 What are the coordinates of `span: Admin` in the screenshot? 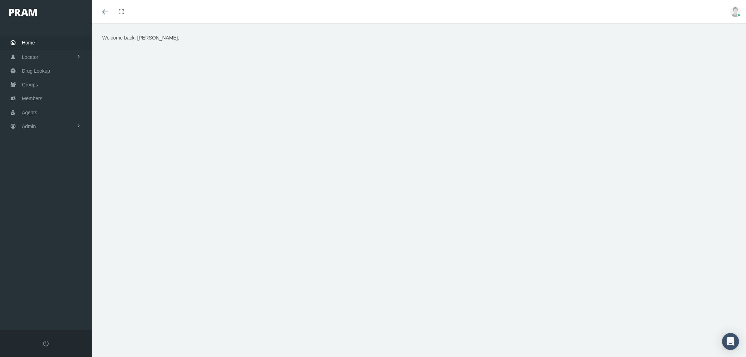 It's located at (29, 126).